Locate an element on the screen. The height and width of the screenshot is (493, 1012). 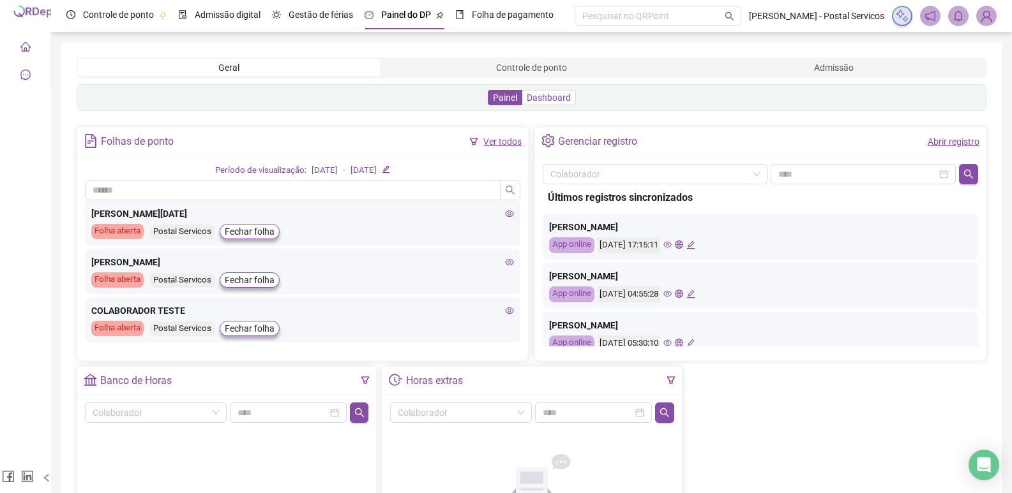
span: clock-circle is located at coordinates (71, 15).